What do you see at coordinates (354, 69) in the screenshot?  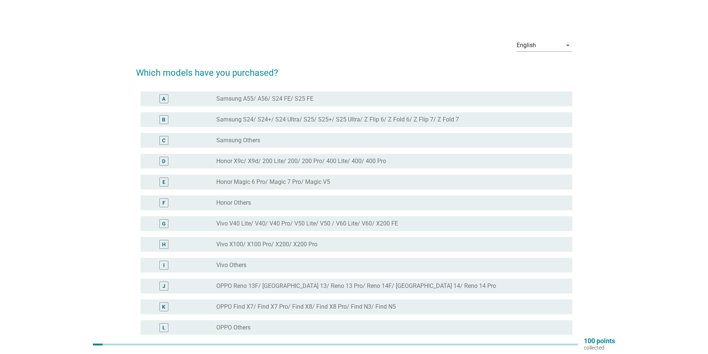 I see `h2: Which models have you purchased?` at bounding box center [354, 69].